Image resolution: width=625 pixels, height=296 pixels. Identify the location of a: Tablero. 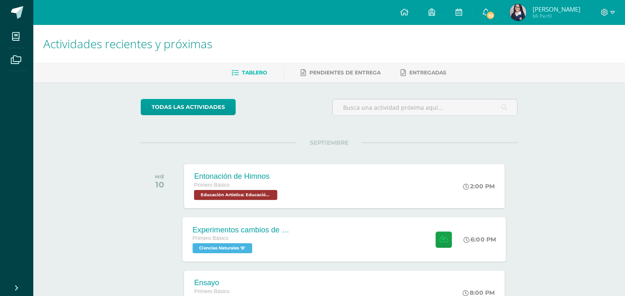
(249, 73).